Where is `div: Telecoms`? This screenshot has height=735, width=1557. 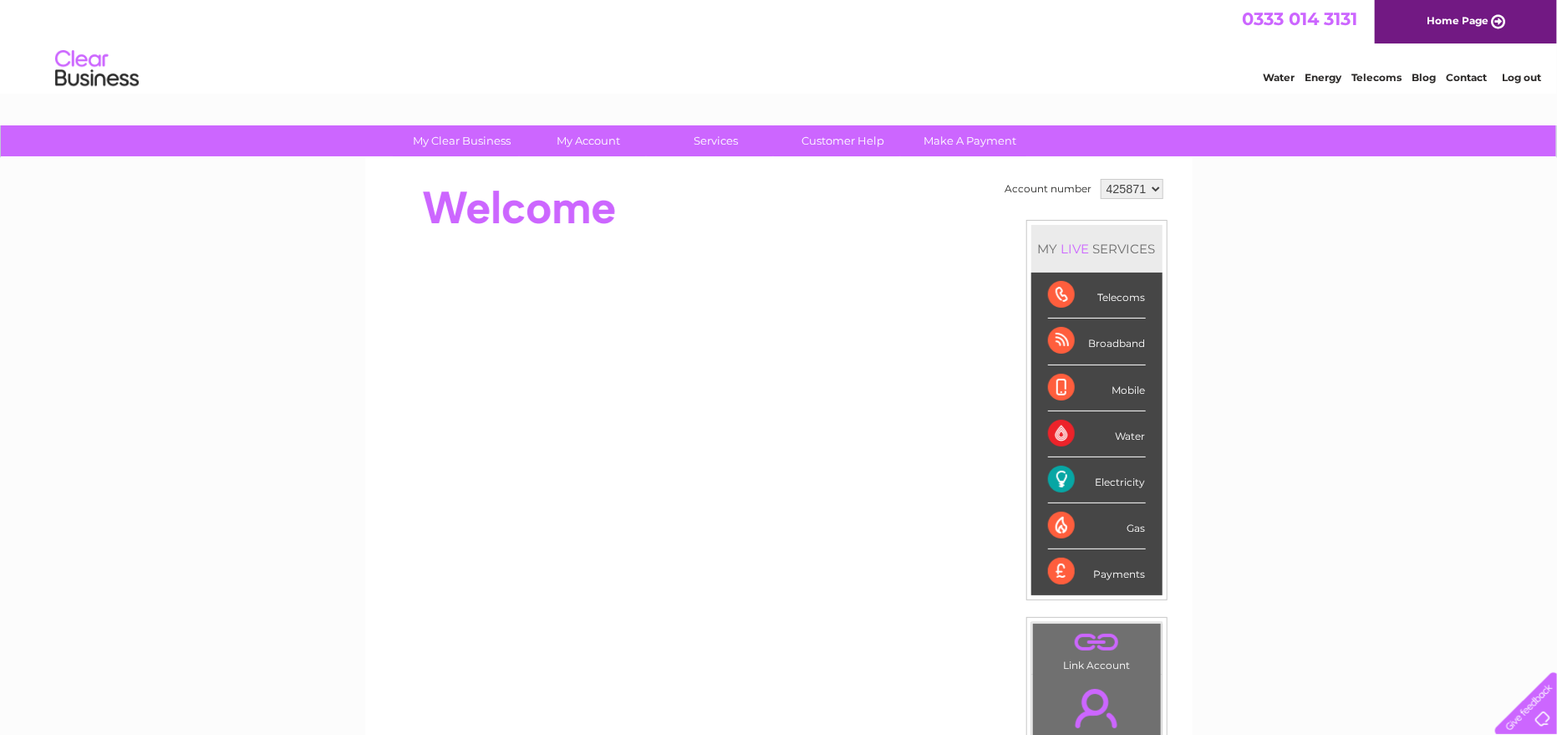 div: Telecoms is located at coordinates (1096, 295).